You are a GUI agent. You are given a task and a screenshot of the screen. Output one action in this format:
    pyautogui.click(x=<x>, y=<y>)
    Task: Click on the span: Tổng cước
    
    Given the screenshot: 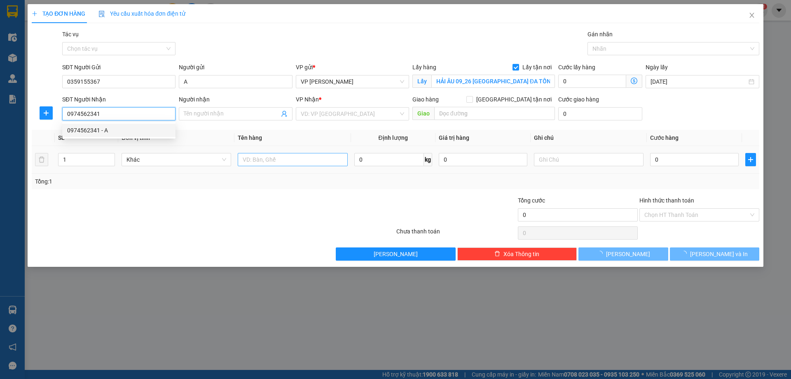 What is the action you would take?
    pyautogui.click(x=532, y=200)
    